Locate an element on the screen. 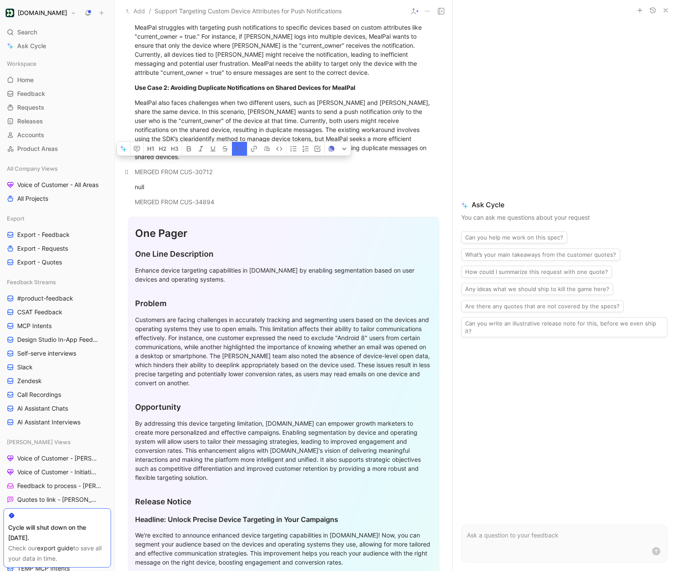 The height and width of the screenshot is (571, 676). a: #product-feedback is located at coordinates (57, 298).